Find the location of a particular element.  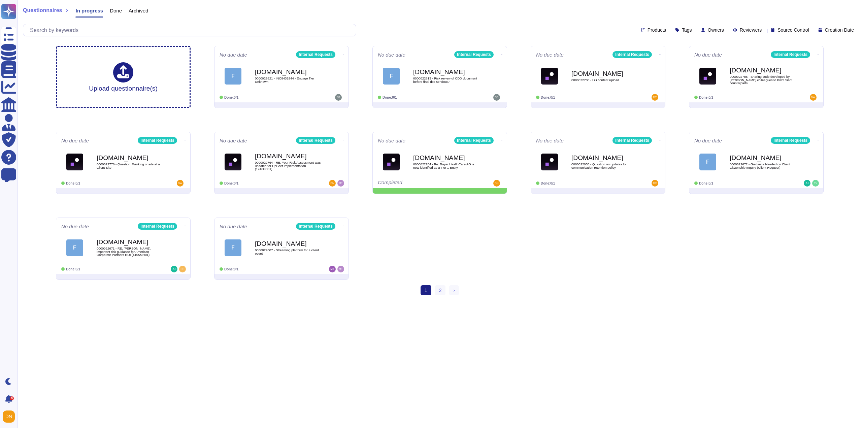

span: Archived is located at coordinates (138, 10).